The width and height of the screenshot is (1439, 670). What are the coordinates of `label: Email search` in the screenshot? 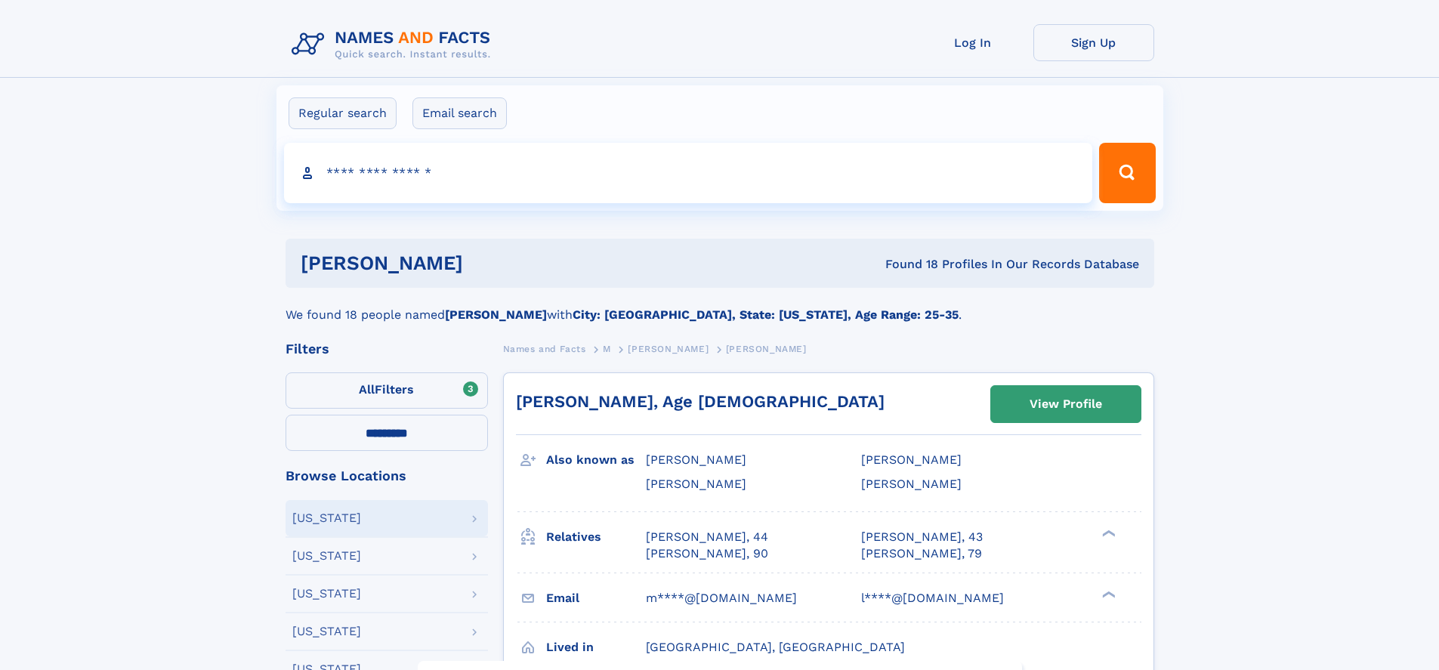 It's located at (459, 113).